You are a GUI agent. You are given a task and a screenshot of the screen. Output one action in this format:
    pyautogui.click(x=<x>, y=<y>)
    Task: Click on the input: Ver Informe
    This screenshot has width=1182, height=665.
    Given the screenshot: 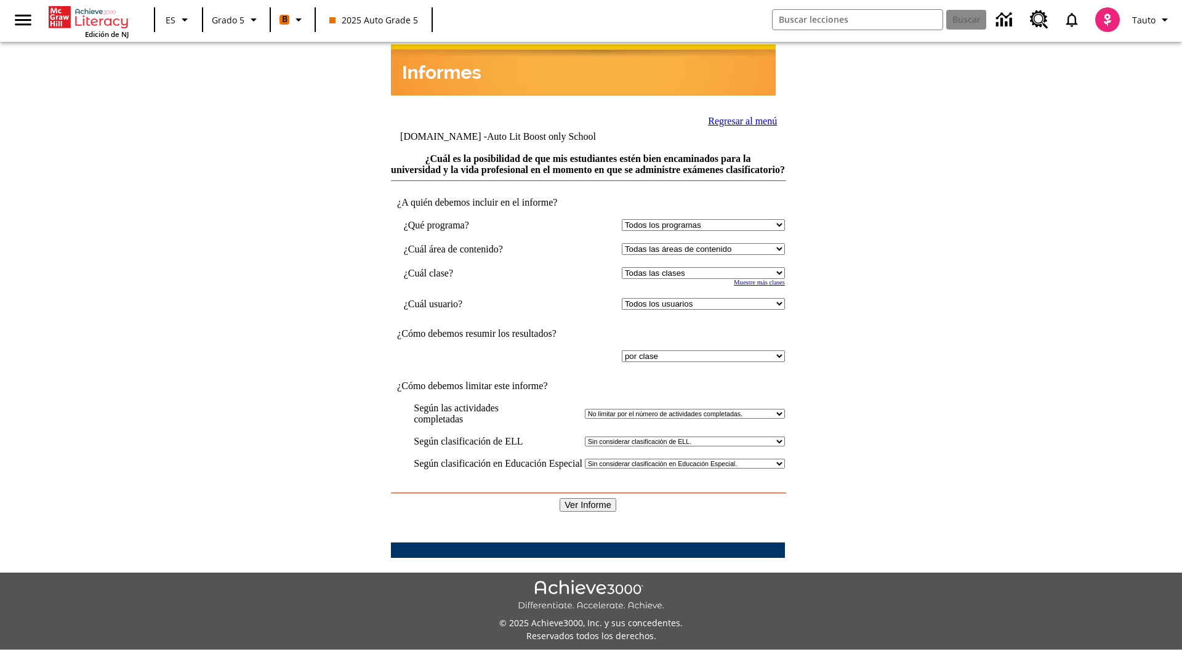 What is the action you would take?
    pyautogui.click(x=588, y=505)
    